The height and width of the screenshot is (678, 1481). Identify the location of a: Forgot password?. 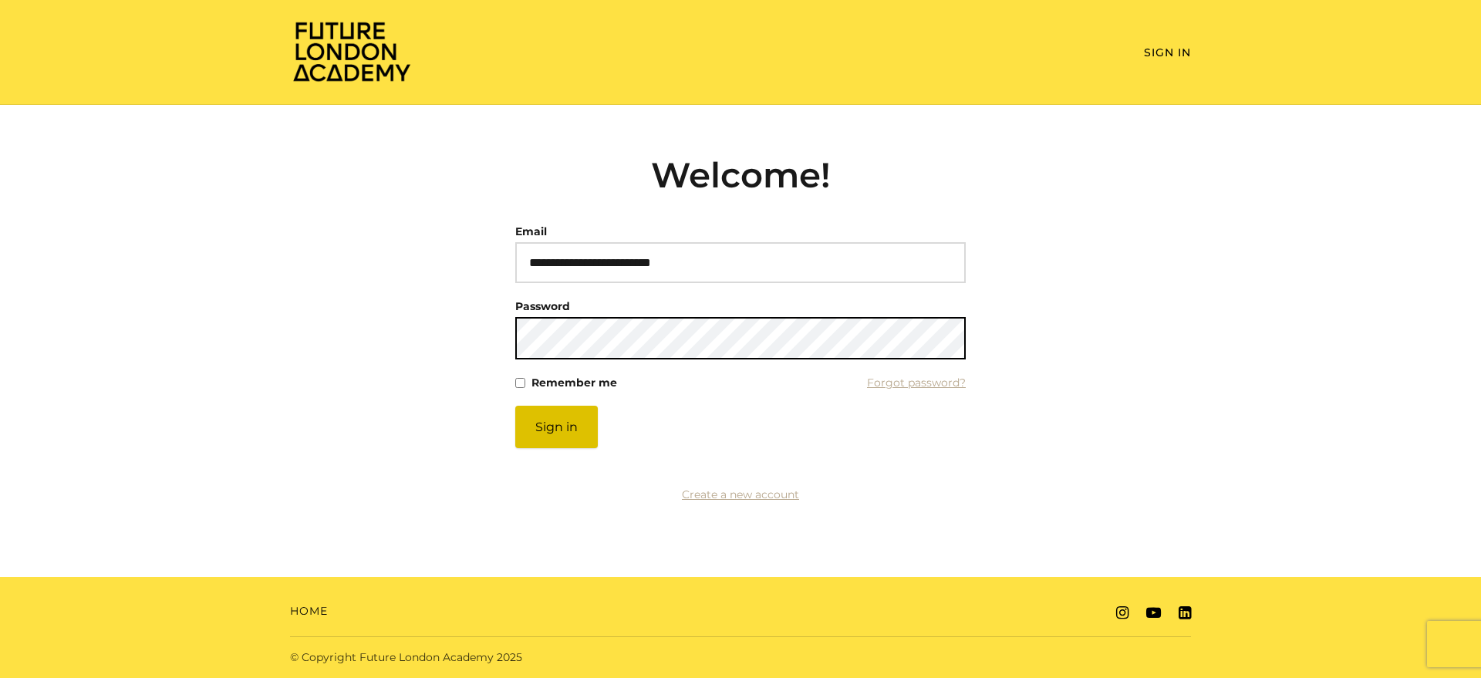
(916, 383).